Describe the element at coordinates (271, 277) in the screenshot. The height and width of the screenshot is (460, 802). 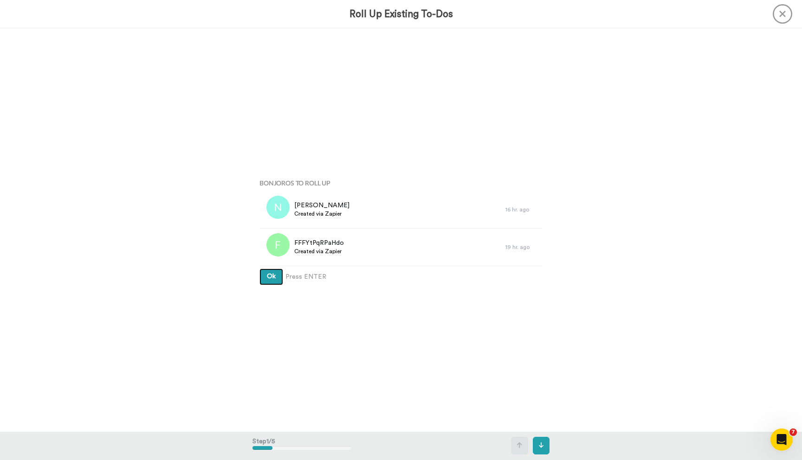
I see `span: Ok` at that location.